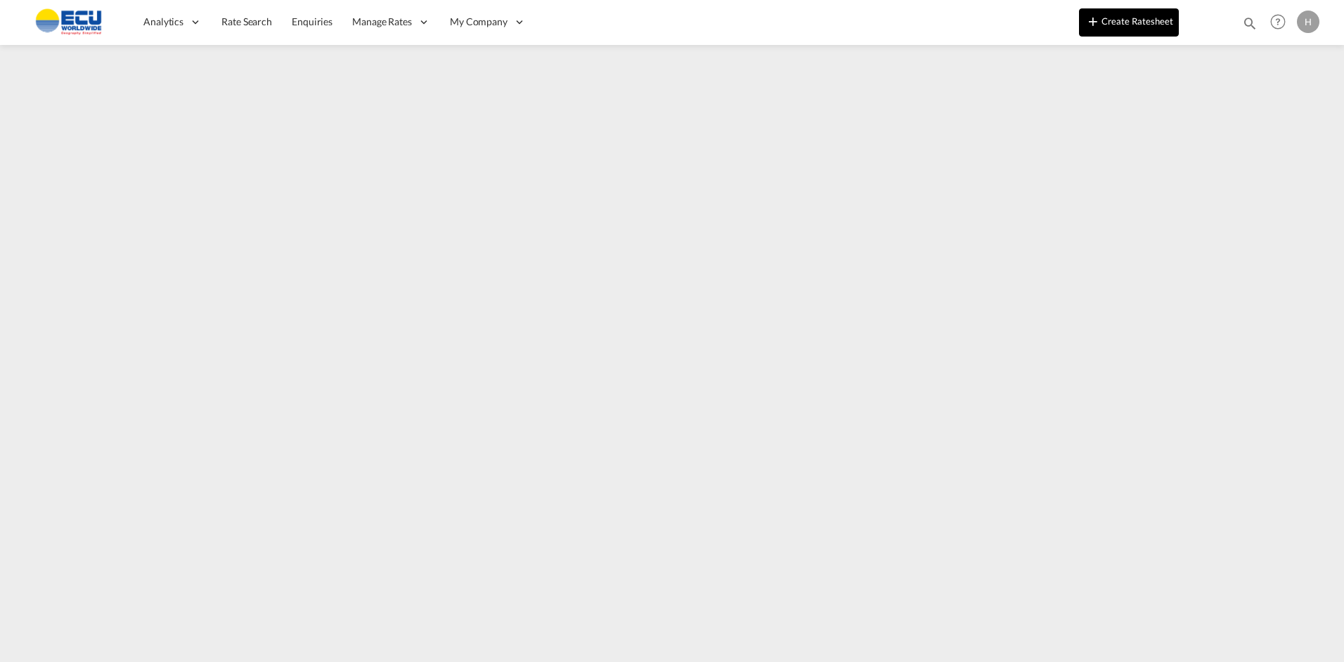 Image resolution: width=1344 pixels, height=662 pixels. Describe the element at coordinates (163, 22) in the screenshot. I see `span: Analytics` at that location.